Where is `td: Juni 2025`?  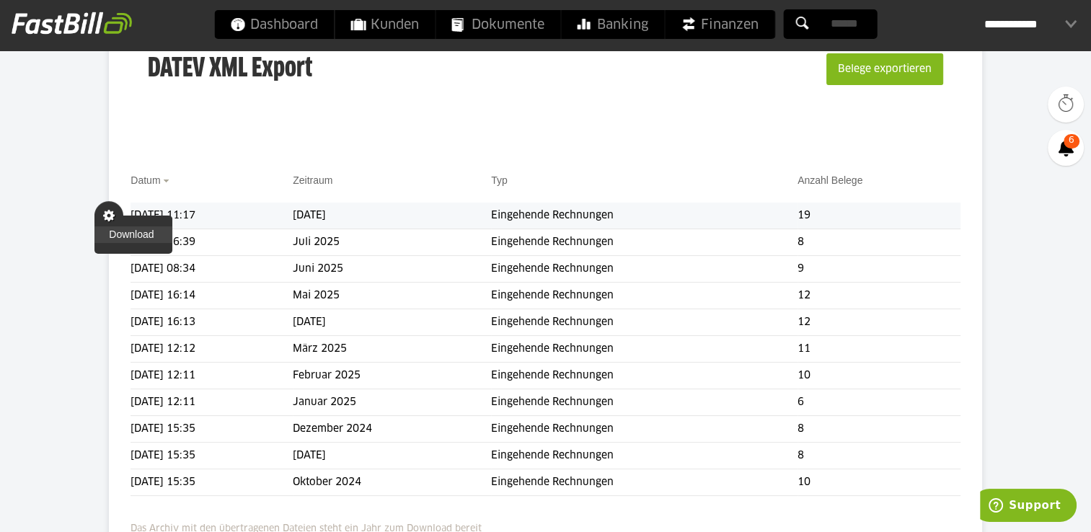 td: Juni 2025 is located at coordinates (391, 269).